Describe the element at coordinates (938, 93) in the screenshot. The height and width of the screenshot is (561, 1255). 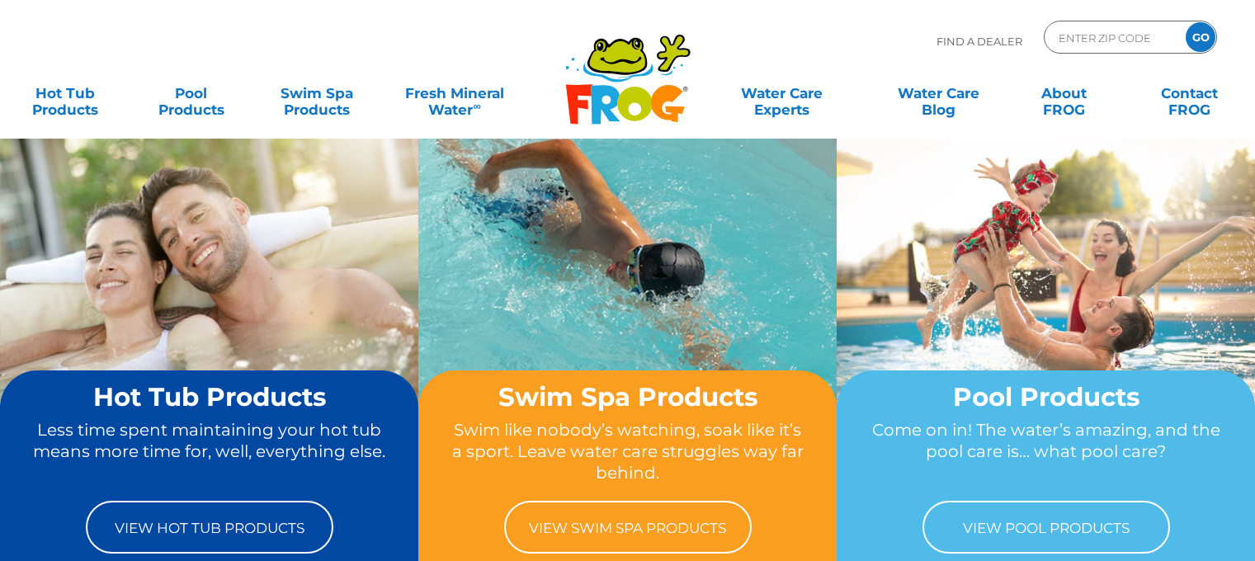
I see `a: Water CareBlog` at that location.